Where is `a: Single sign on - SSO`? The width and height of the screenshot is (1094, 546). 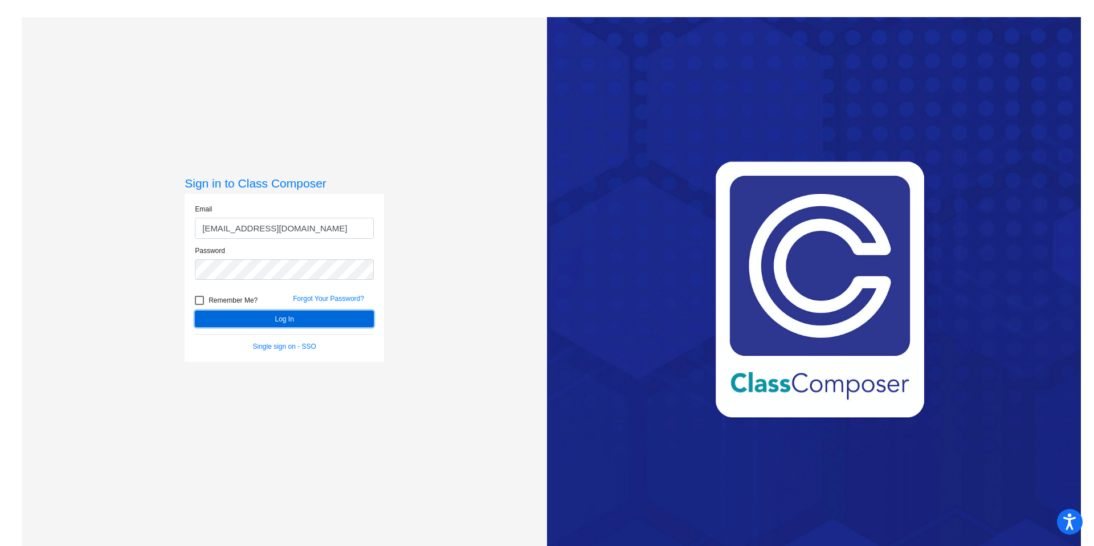 a: Single sign on - SSO is located at coordinates (284, 347).